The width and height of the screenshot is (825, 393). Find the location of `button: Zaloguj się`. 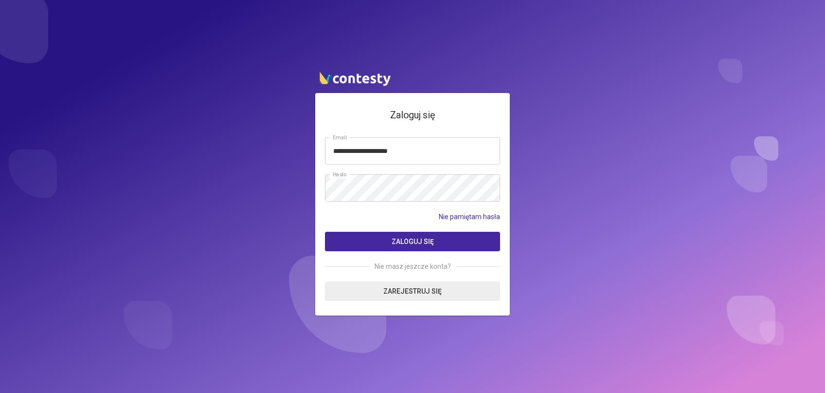

button: Zaloguj się is located at coordinates (413, 241).